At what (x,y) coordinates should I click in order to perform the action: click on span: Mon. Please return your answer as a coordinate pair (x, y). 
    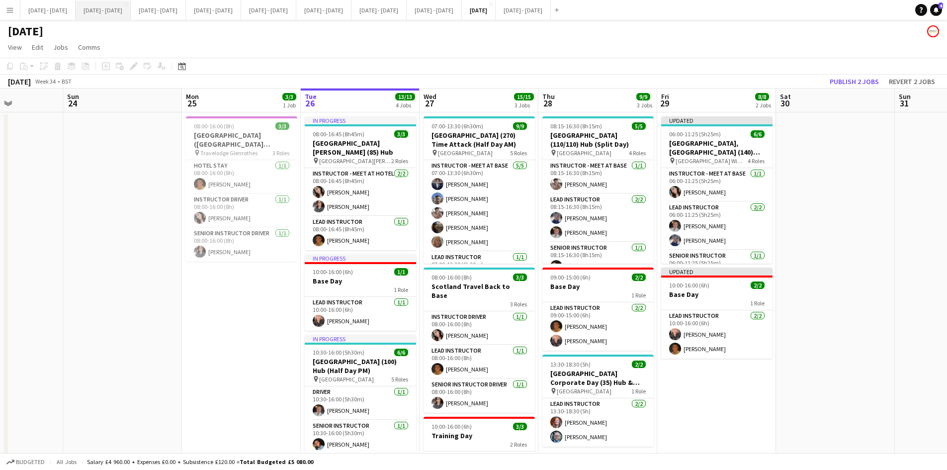
    Looking at the image, I should click on (192, 96).